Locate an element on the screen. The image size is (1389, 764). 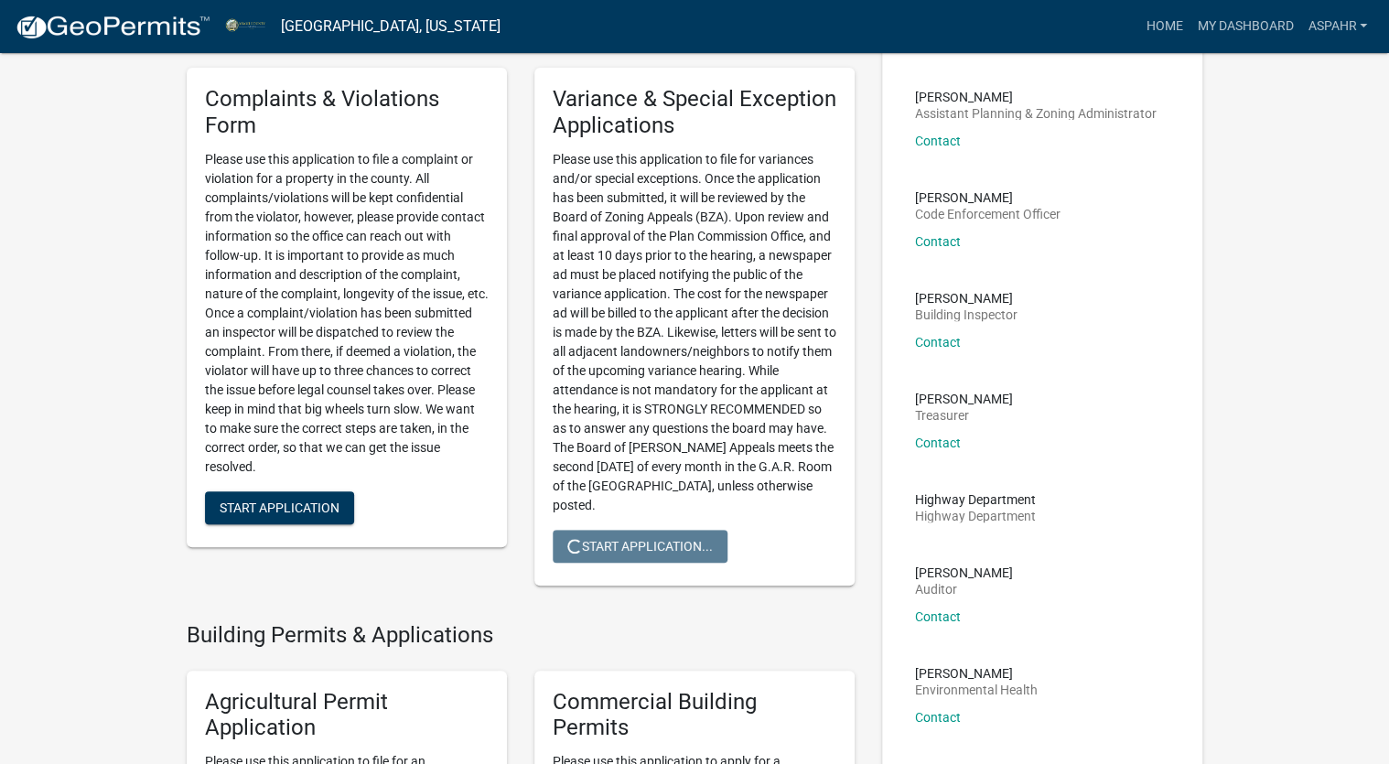
p: Please use this application to file for variances and/or special exceptions. Once the application... is located at coordinates (695, 332).